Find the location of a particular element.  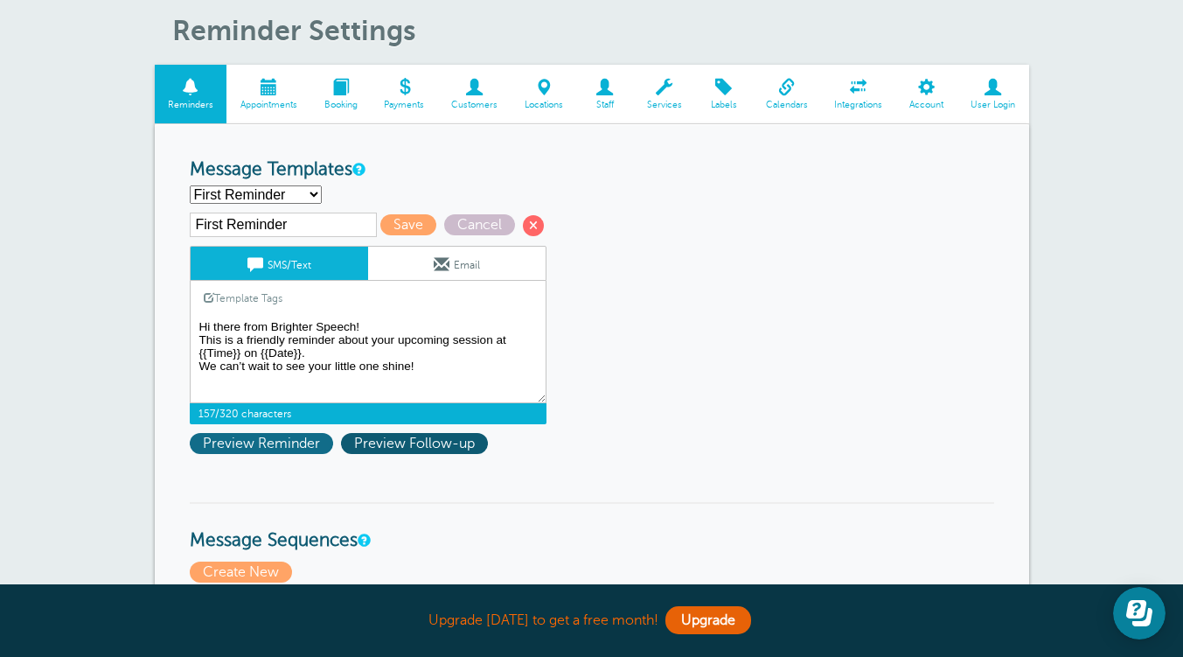

span: Account is located at coordinates (927, 105).